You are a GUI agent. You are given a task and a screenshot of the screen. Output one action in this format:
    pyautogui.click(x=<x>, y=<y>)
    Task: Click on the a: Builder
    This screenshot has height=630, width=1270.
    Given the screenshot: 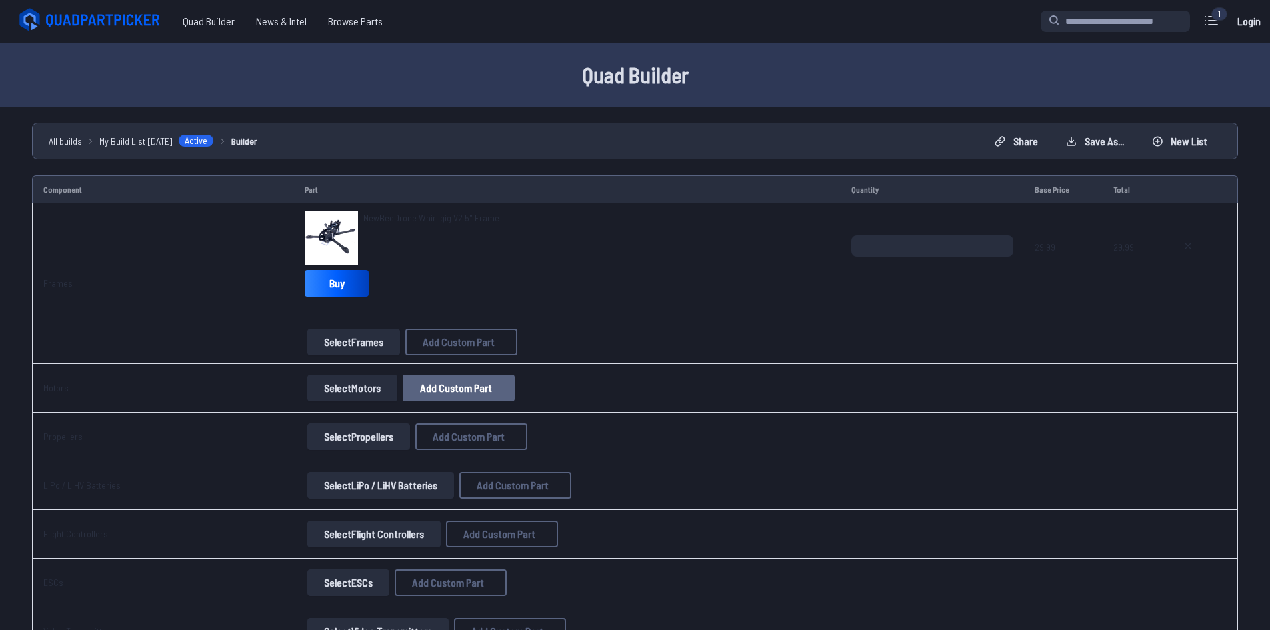 What is the action you would take?
    pyautogui.click(x=244, y=141)
    